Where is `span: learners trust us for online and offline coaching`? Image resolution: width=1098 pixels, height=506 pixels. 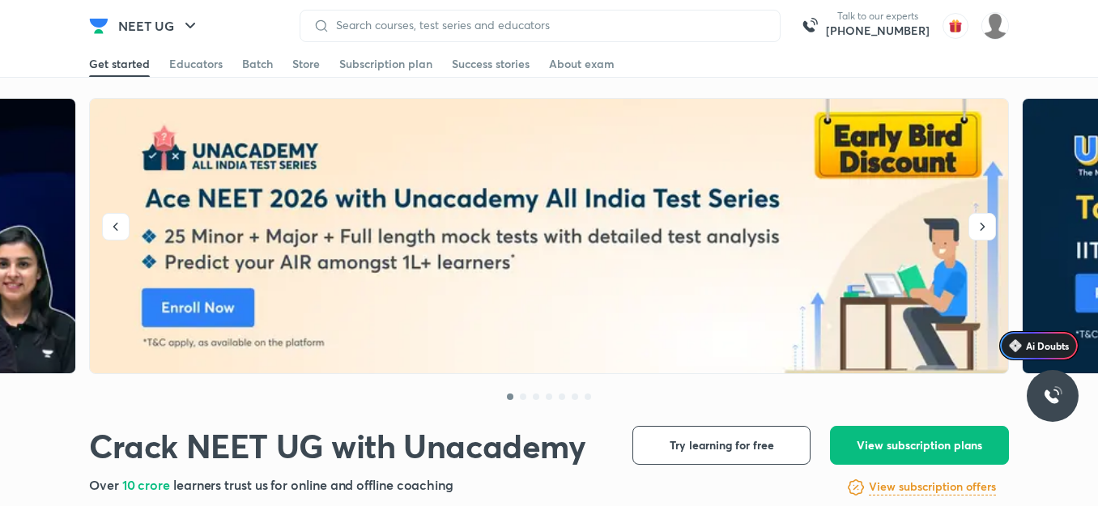 span: learners trust us for online and offline coaching is located at coordinates (313, 484).